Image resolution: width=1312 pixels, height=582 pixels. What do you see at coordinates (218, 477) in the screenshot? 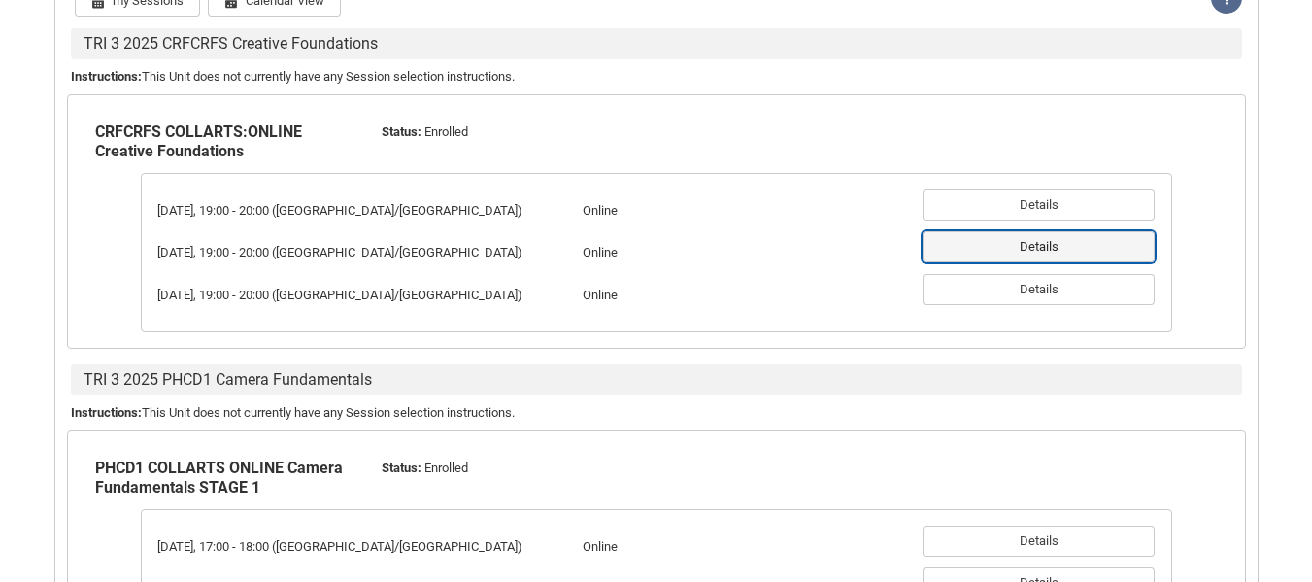
I see `b: PHCD1 COLLARTS ONLINE Camera Fundamentals STAGE 1` at bounding box center [218, 477].